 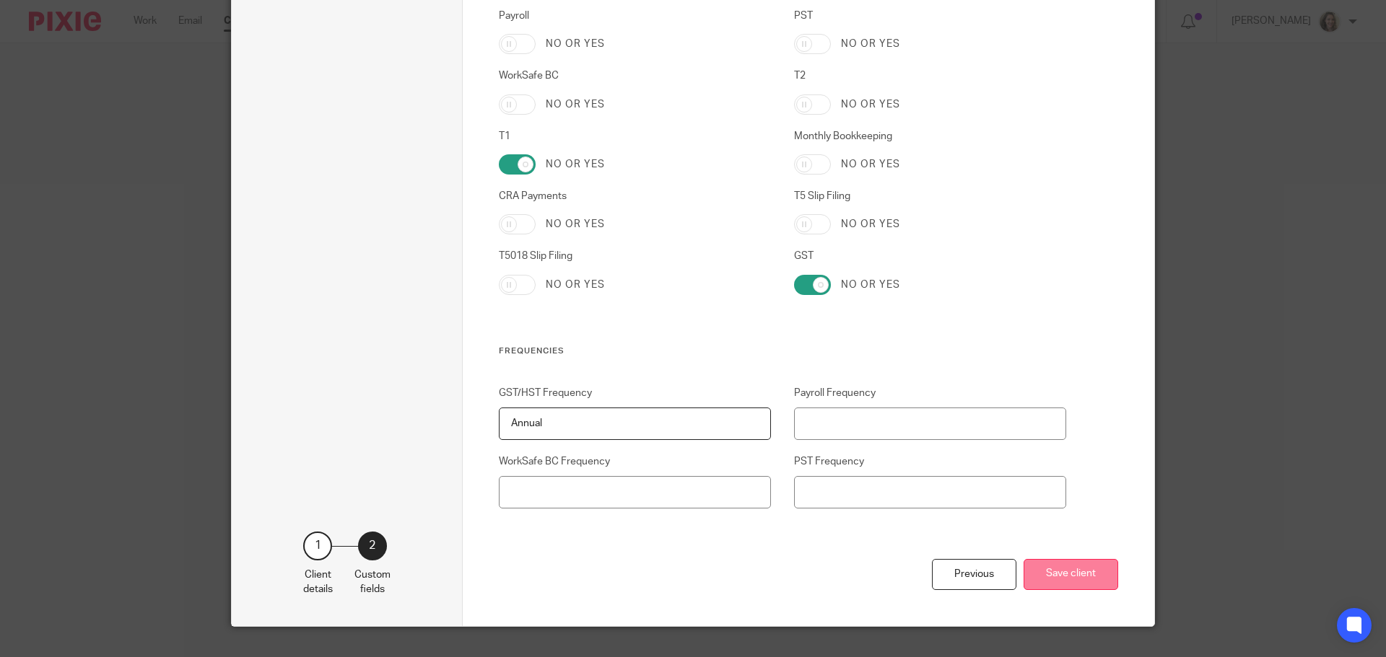 What do you see at coordinates (930, 393) in the screenshot?
I see `label: Payroll Frequency` at bounding box center [930, 393].